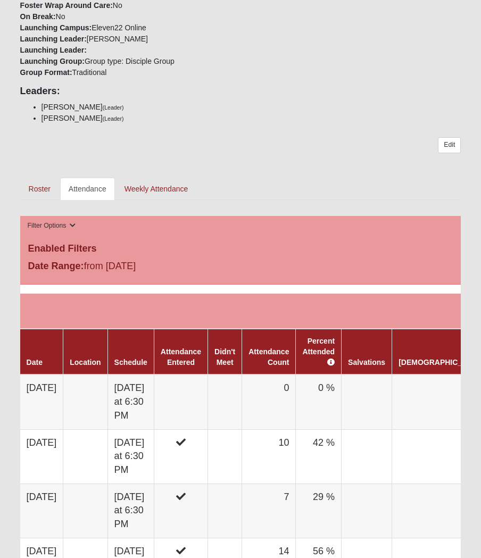  Describe the element at coordinates (240, 91) in the screenshot. I see `h4: Leaders:` at that location.